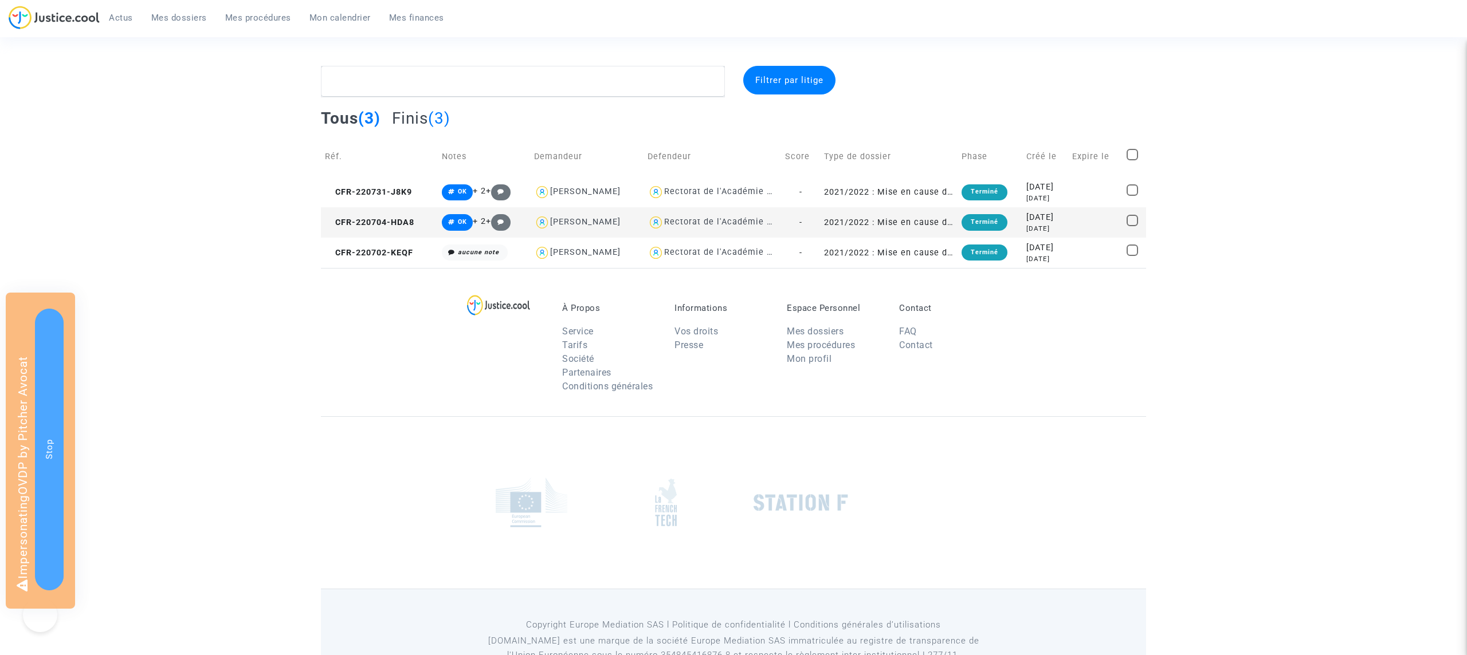  I want to click on p: Espace Personnel, so click(834, 308).